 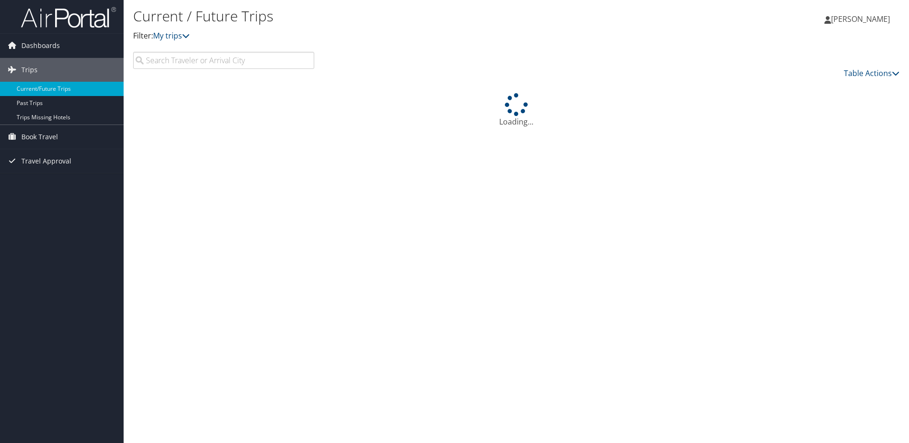 What do you see at coordinates (517, 110) in the screenshot?
I see `div: Loading...` at bounding box center [517, 110].